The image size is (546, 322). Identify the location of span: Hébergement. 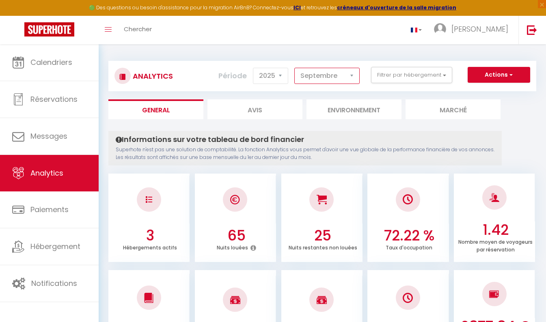
(55, 246).